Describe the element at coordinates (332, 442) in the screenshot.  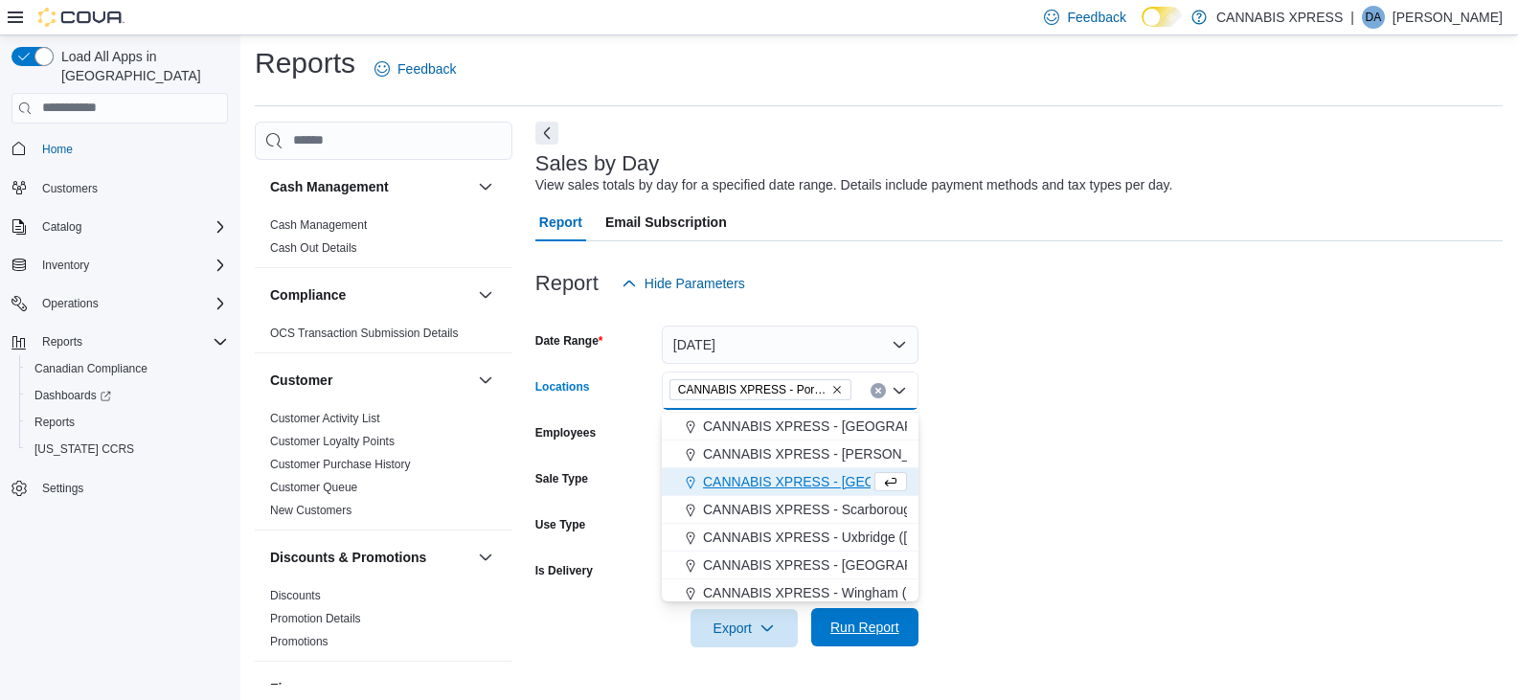
I see `span: Customer Loyalty Points` at that location.